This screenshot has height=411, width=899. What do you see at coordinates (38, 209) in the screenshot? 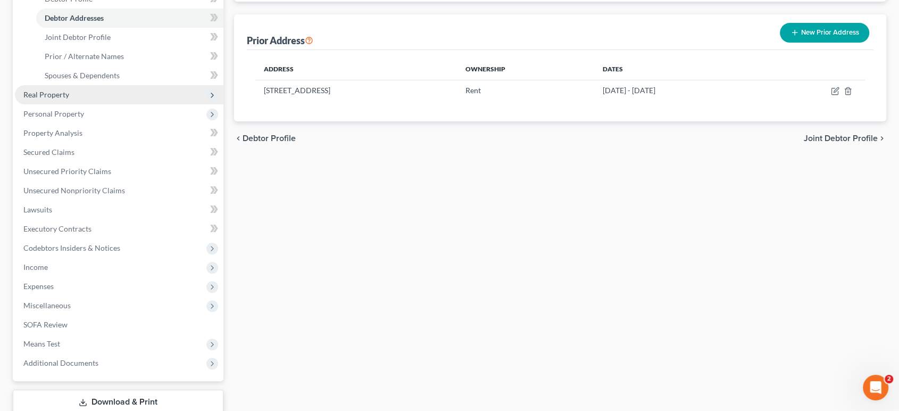
I see `span: Lawsuits` at bounding box center [38, 209].